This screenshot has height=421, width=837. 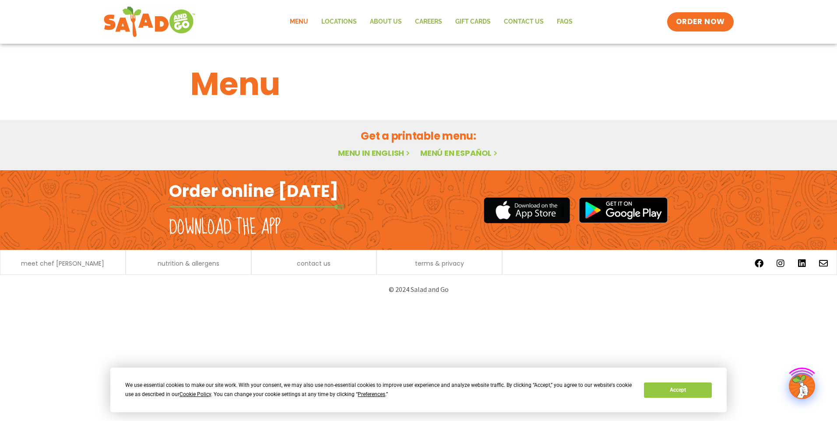 What do you see at coordinates (677, 390) in the screenshot?
I see `button: Accept` at bounding box center [677, 390].